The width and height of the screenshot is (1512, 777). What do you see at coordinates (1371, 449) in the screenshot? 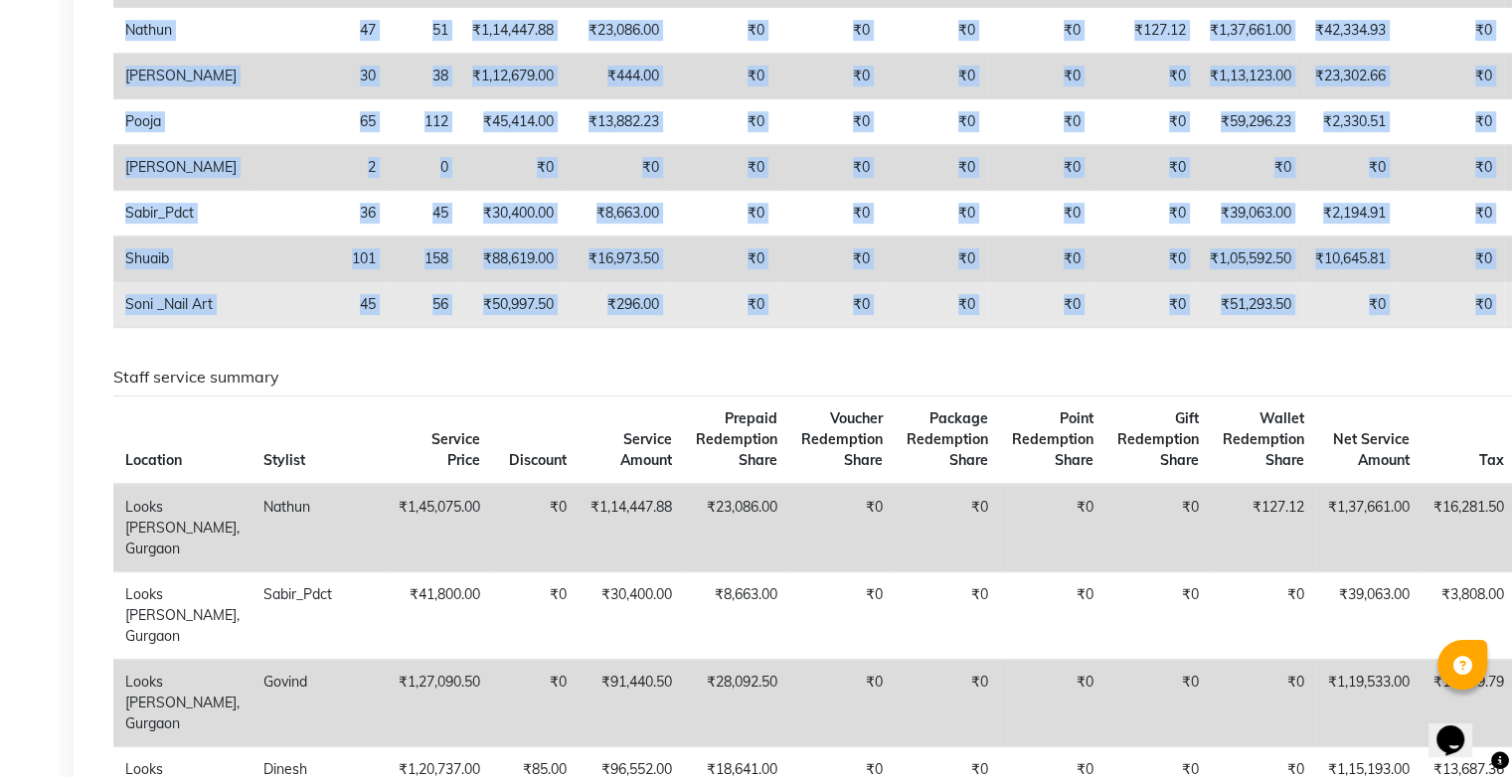
I see `span: Net Service Amount` at bounding box center [1371, 449].